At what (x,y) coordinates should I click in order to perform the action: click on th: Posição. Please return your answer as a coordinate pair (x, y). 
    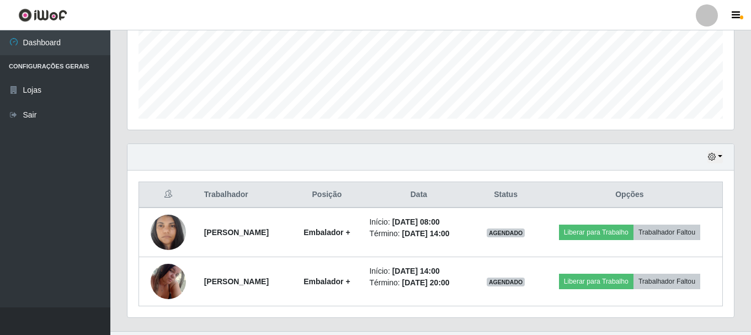
    Looking at the image, I should click on (327, 195).